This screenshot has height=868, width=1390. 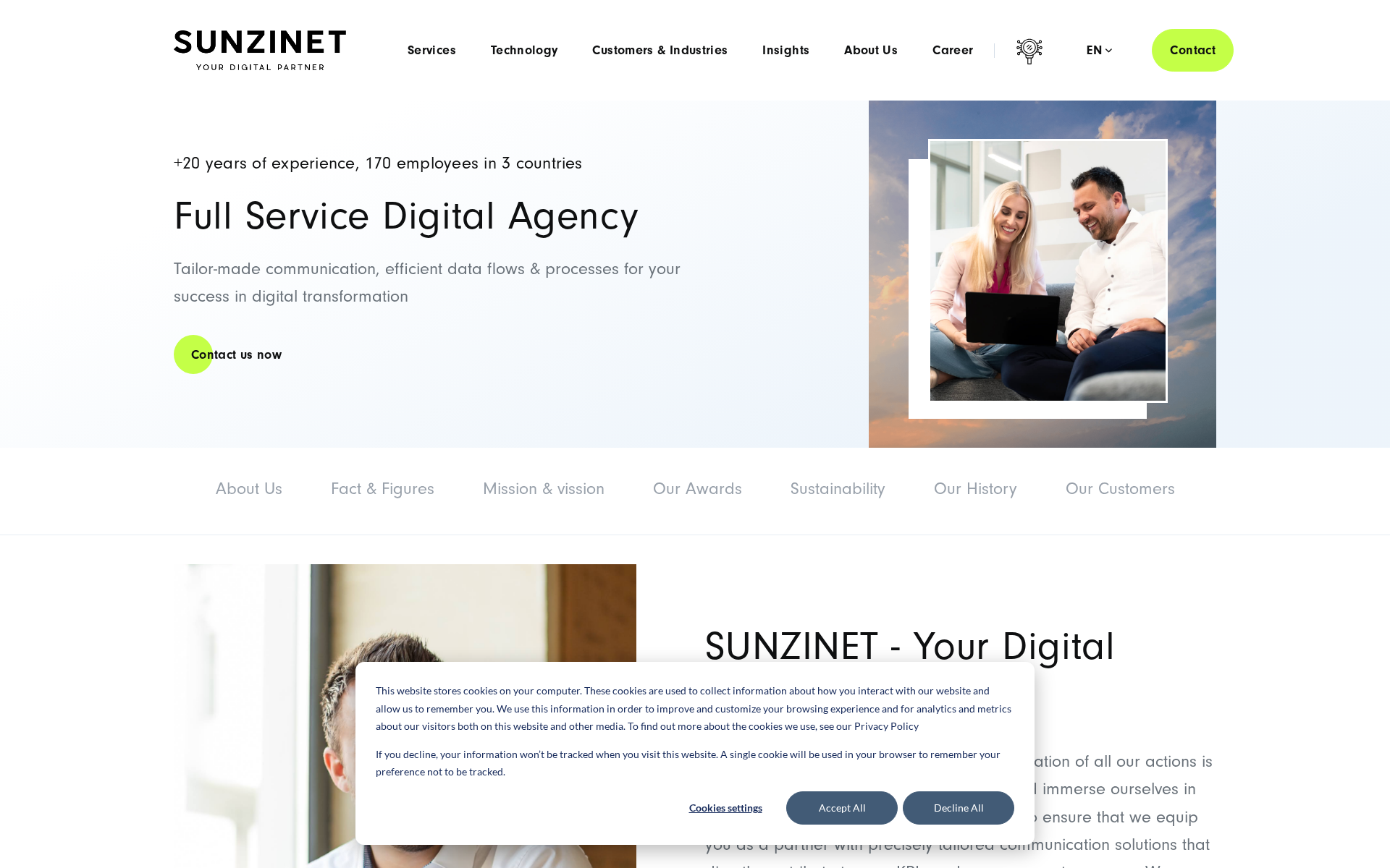 What do you see at coordinates (382, 489) in the screenshot?
I see `a: Fact & Figures` at bounding box center [382, 489].